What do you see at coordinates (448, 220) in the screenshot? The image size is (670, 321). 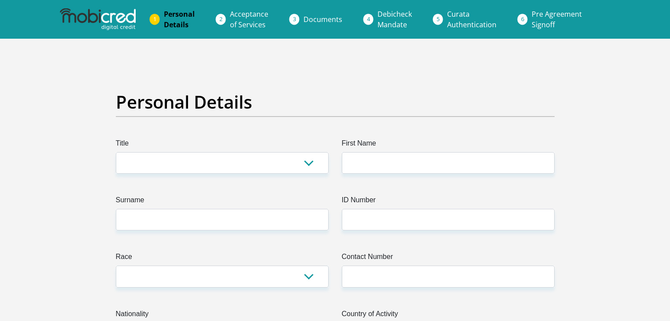 I see `input: ID Number` at bounding box center [448, 220].